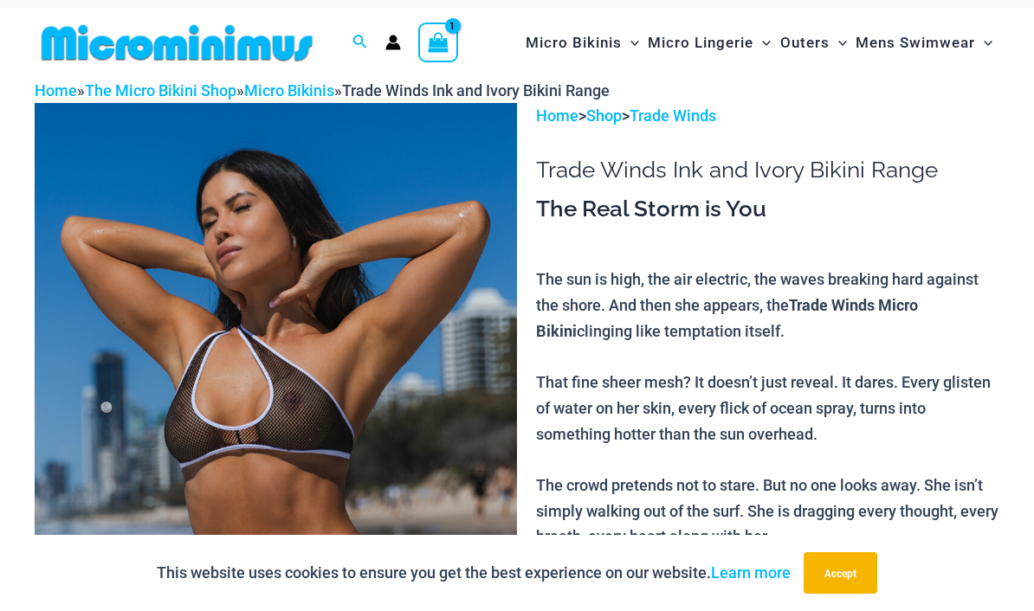 The image size is (1034, 611). What do you see at coordinates (177, 42) in the screenshot?
I see `img: MM SHOP LOGO FLAT` at bounding box center [177, 42].